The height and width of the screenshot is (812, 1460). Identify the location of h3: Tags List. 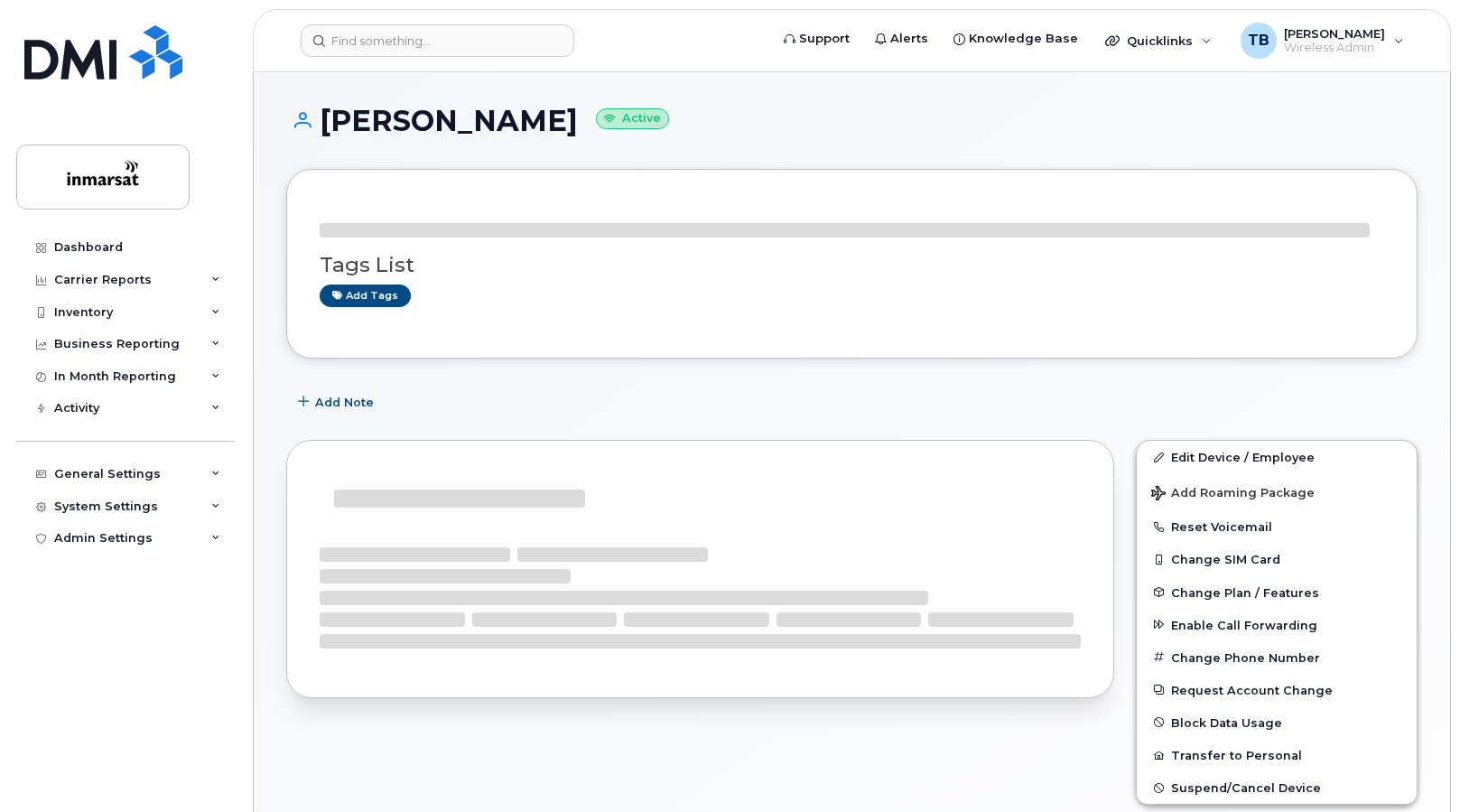
(852, 265).